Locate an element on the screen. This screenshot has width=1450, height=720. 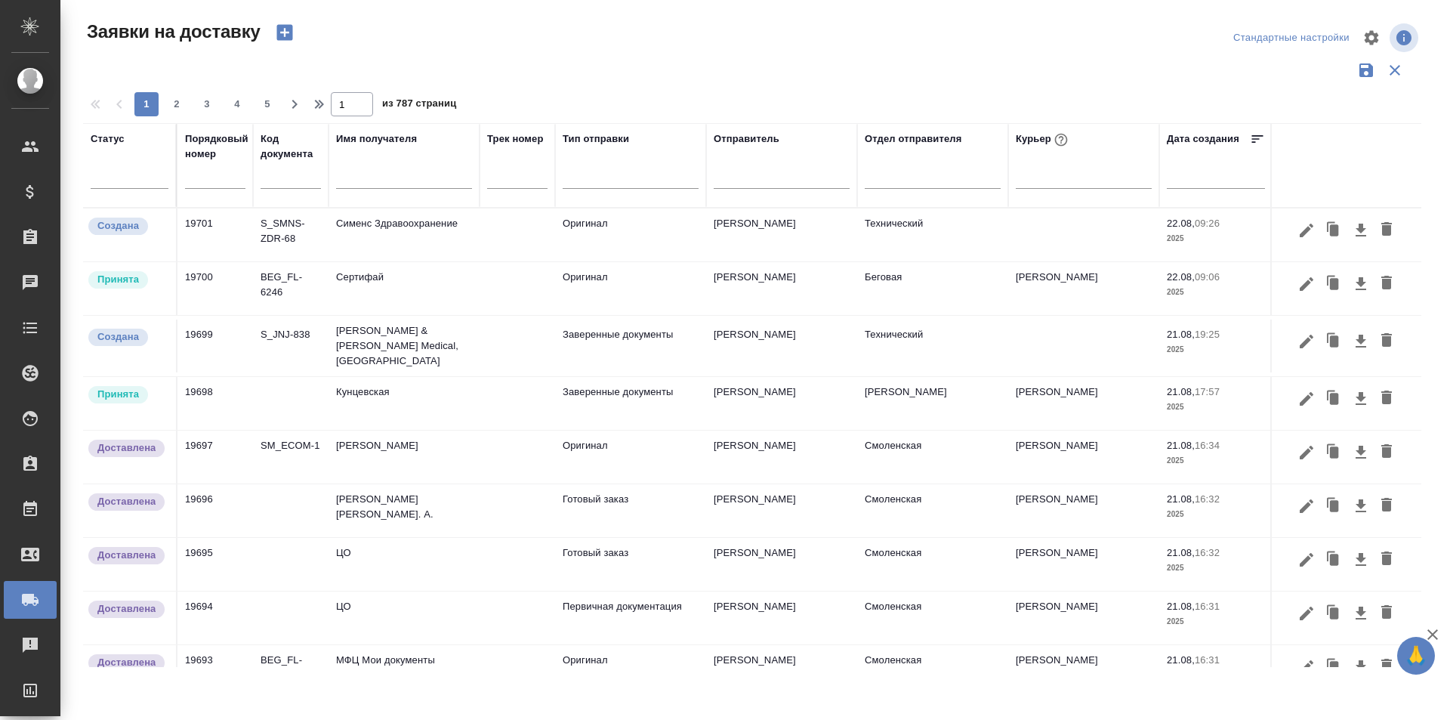
div: Отправитель is located at coordinates (746, 139).